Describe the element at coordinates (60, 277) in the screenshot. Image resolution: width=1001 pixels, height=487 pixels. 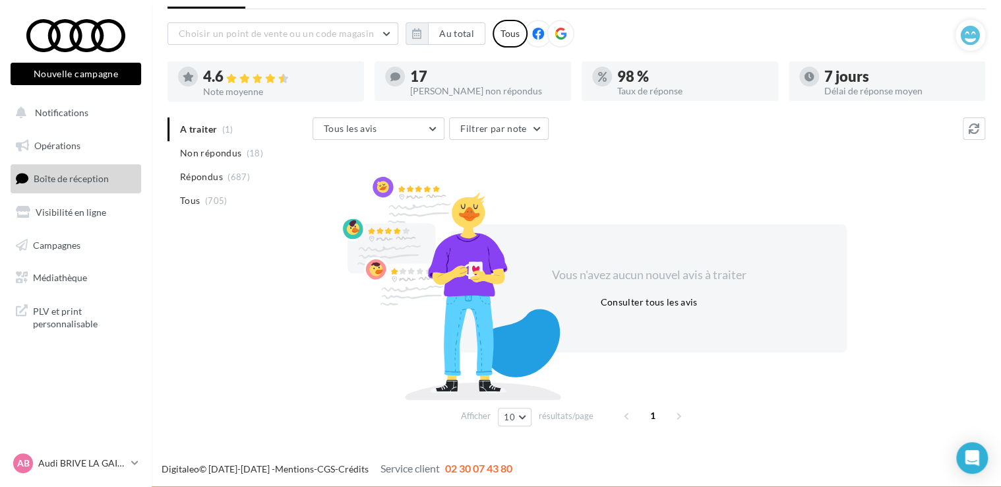
I see `span: Médiathèque` at that location.